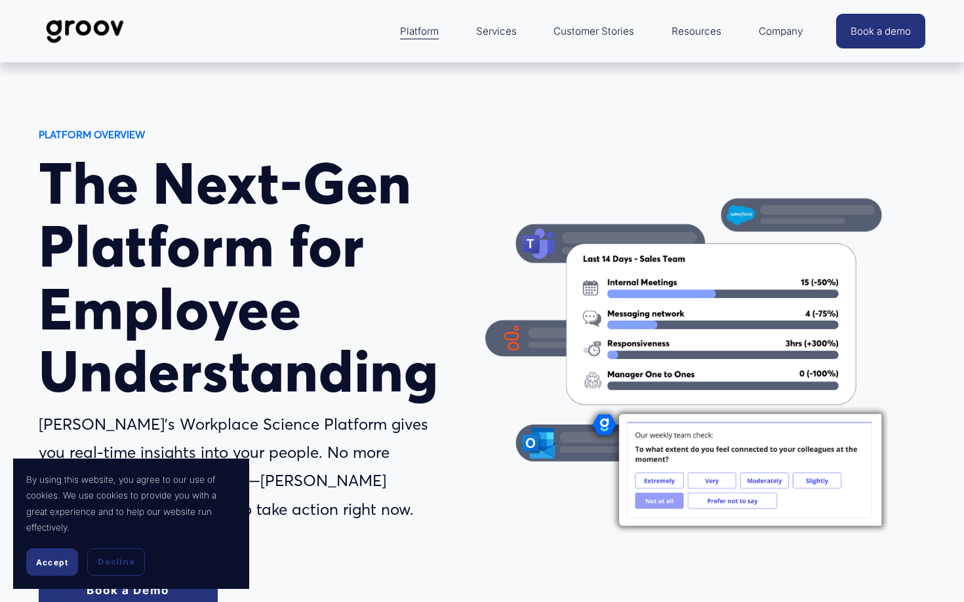  Describe the element at coordinates (52, 562) in the screenshot. I see `span: Accept` at that location.